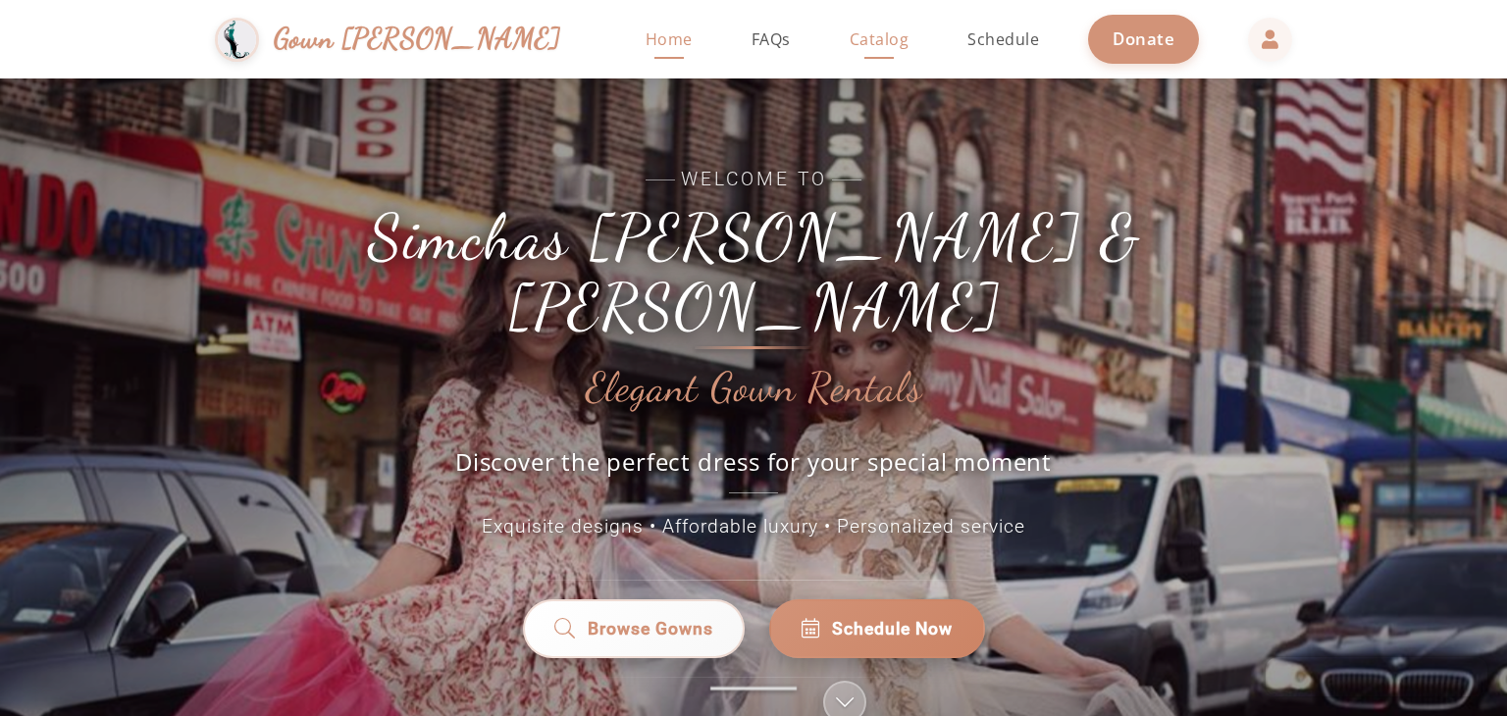 This screenshot has height=716, width=1507. I want to click on span: Welcome to, so click(753, 180).